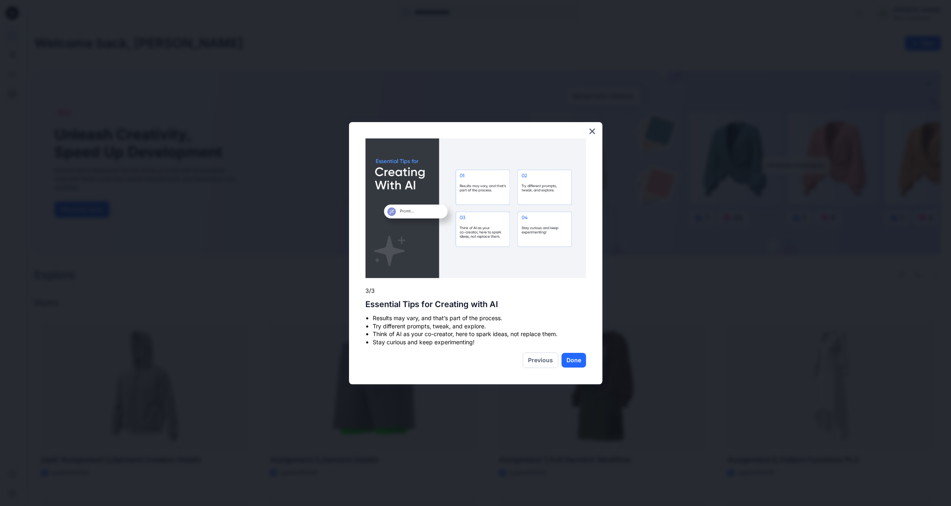 Image resolution: width=951 pixels, height=506 pixels. I want to click on li: Results may vary, and that’s part of the process., so click(480, 318).